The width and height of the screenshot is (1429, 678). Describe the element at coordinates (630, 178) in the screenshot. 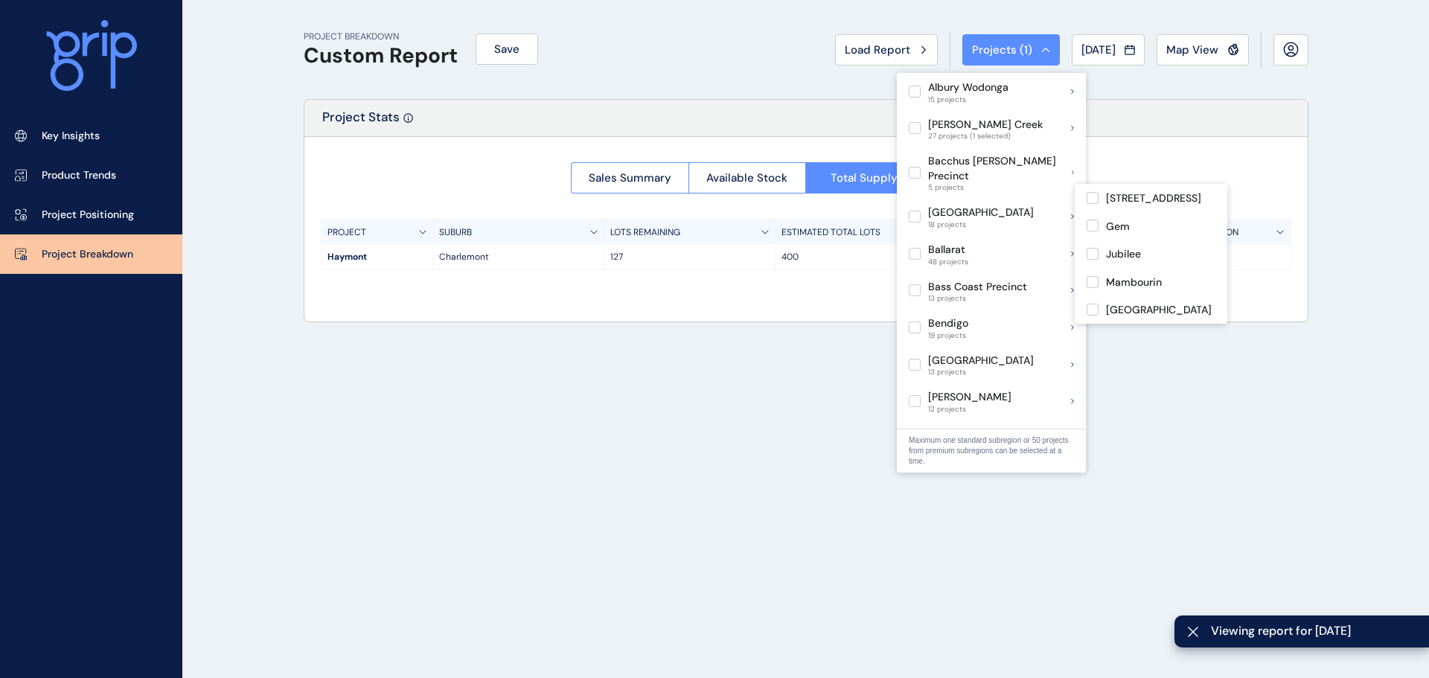

I see `span: Sales Summary` at that location.